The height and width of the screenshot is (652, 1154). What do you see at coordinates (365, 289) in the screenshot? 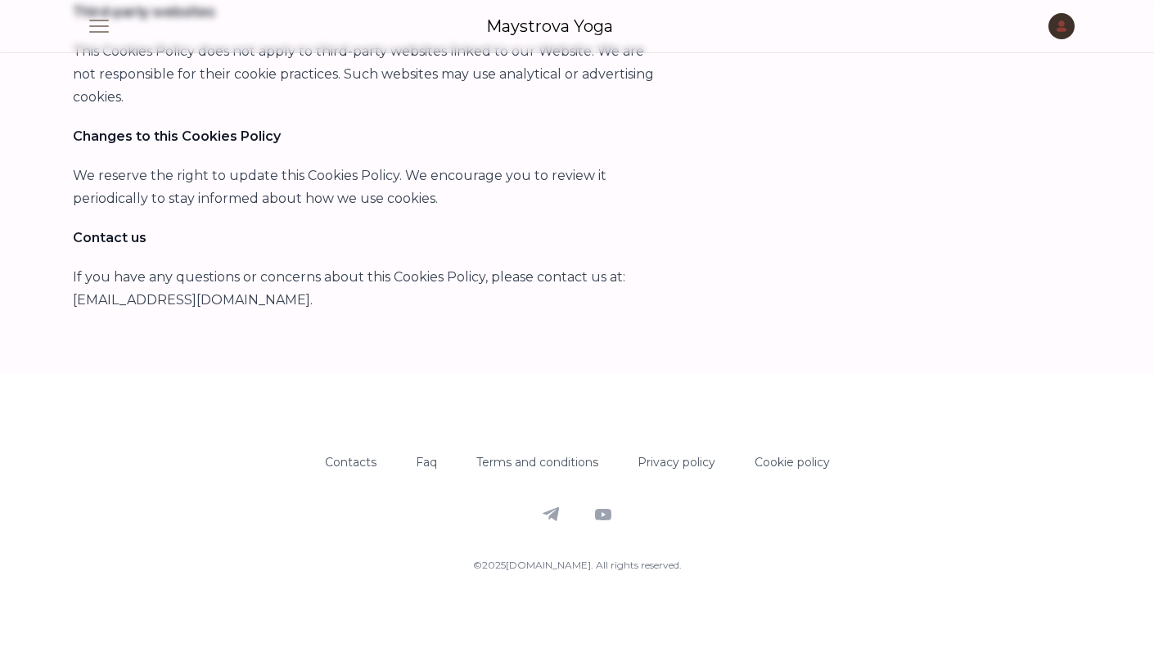
I see `p: If you have any questions or concerns about this Cookies Policy, please contact us at: [EMAIL_ADD...` at bounding box center [365, 289].